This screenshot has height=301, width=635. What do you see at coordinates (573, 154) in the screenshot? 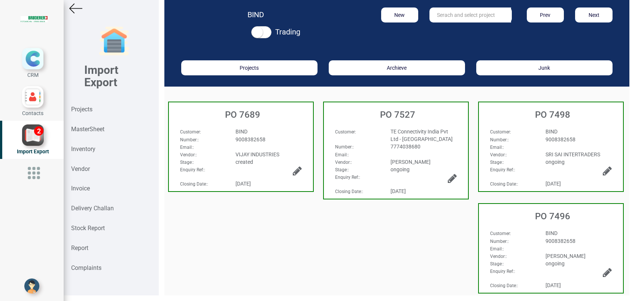
I see `span: SRI SAI INTERTRADERS` at bounding box center [573, 154].